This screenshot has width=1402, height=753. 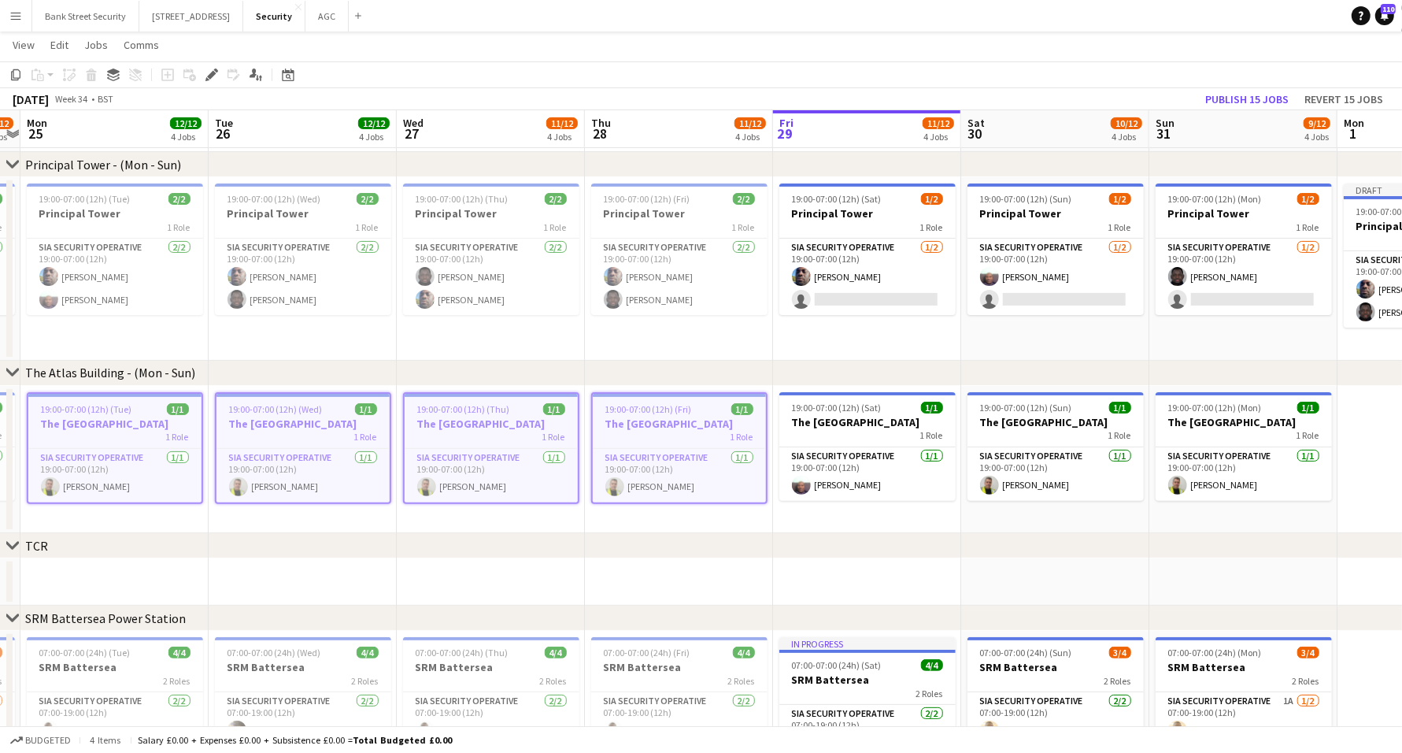 What do you see at coordinates (141, 45) in the screenshot?
I see `a: Comms` at bounding box center [141, 45].